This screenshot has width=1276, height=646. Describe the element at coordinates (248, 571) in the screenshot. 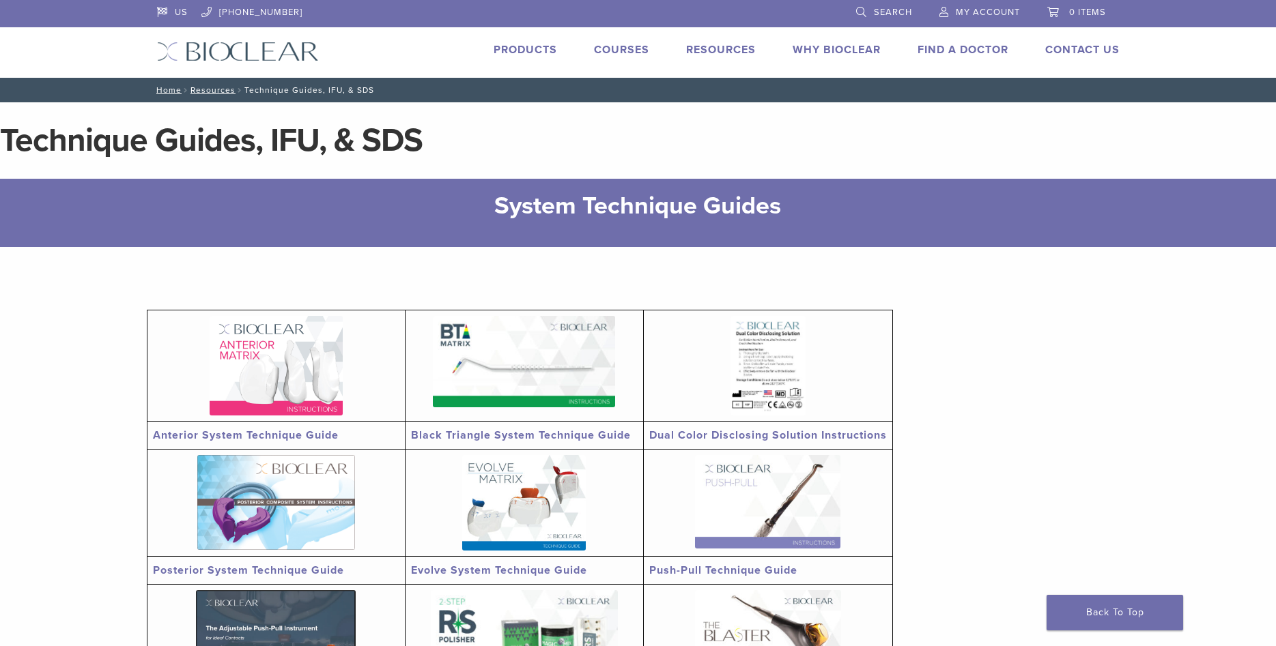

I see `a: Posterior System Technique Guide` at that location.